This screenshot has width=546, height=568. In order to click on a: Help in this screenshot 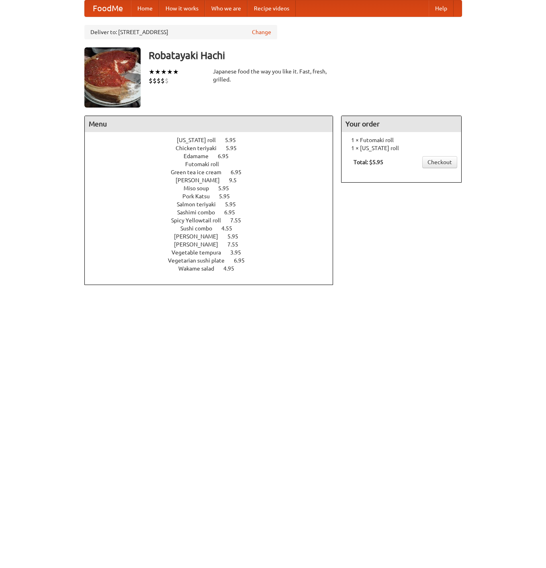, I will do `click(441, 8)`.